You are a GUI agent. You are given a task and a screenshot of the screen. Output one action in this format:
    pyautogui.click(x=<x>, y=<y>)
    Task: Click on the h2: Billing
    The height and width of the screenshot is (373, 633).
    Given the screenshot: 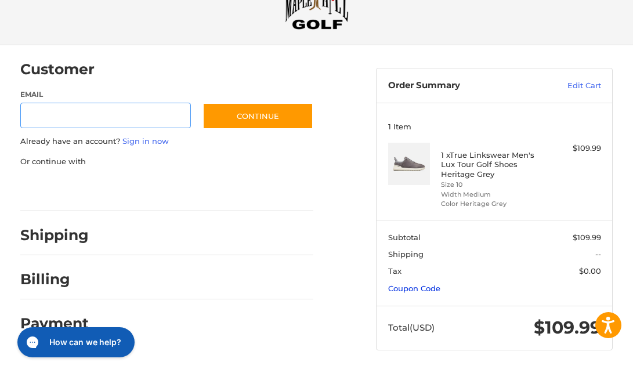 What is the action you would take?
    pyautogui.click(x=54, y=279)
    